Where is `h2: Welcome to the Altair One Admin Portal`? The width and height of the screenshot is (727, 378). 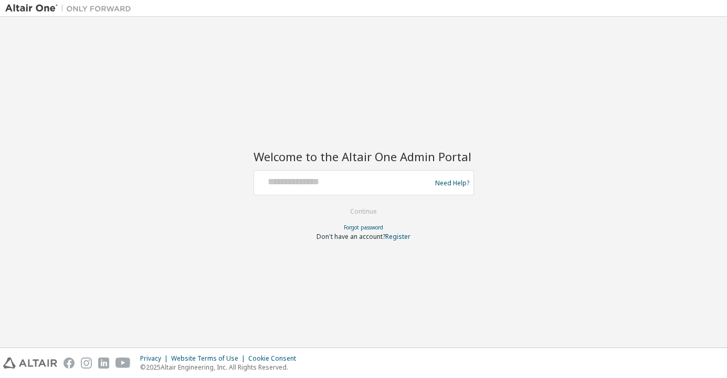
h2: Welcome to the Altair One Admin Portal is located at coordinates (364, 156).